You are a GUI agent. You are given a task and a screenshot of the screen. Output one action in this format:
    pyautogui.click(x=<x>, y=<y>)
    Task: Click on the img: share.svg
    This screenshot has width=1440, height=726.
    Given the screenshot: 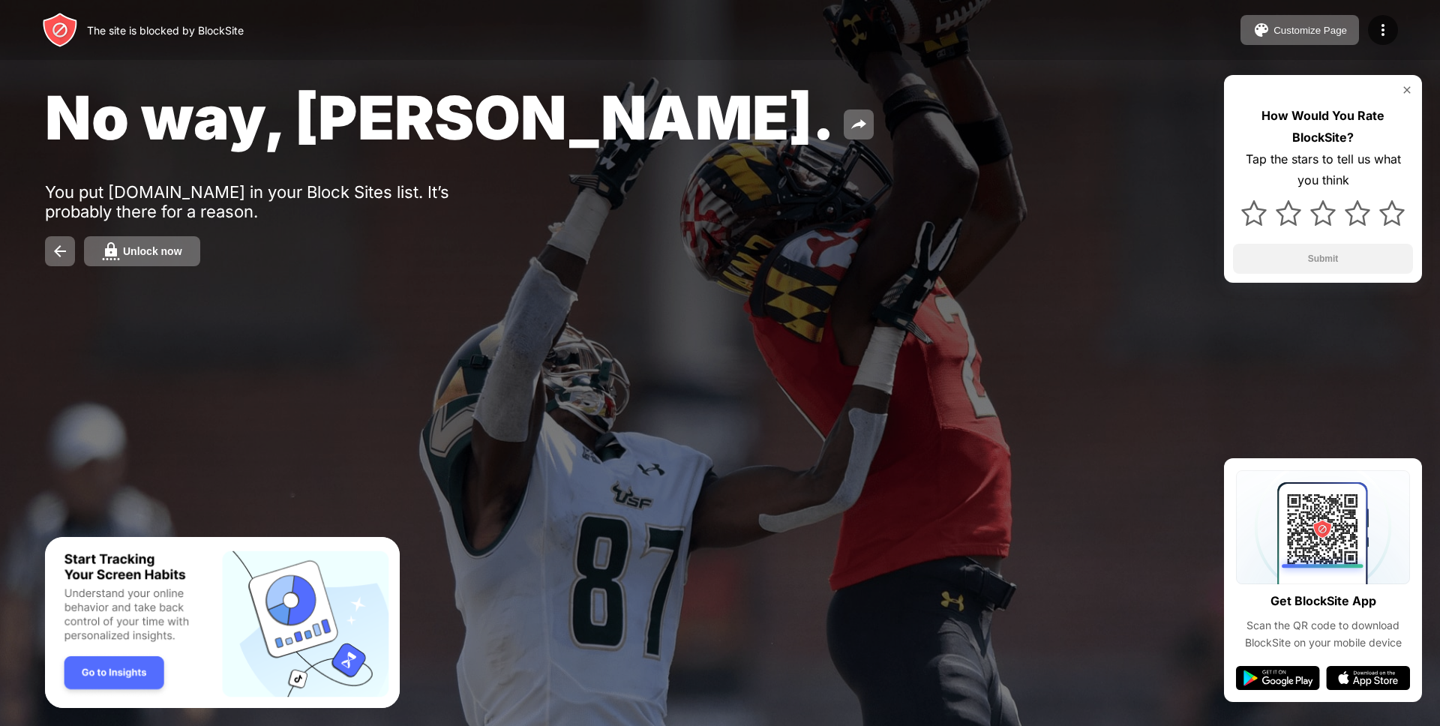 What is the action you would take?
    pyautogui.click(x=858, y=124)
    